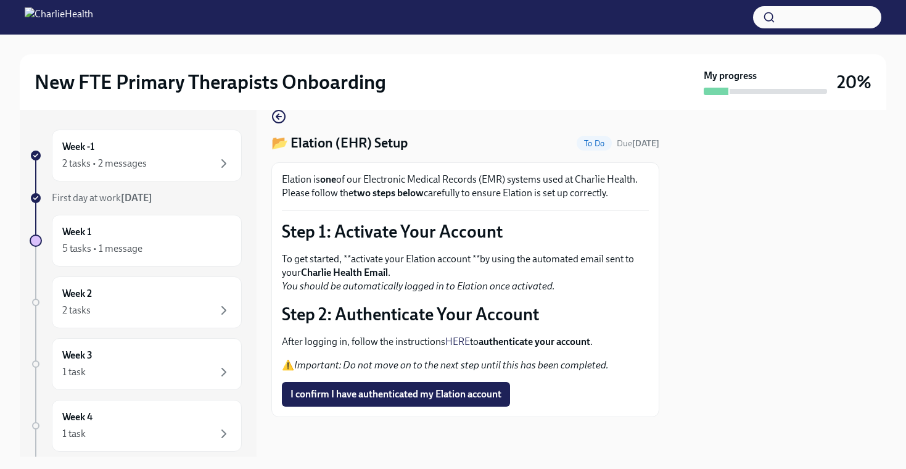  I want to click on h2: New FTE Primary Therapists Onboarding, so click(210, 82).